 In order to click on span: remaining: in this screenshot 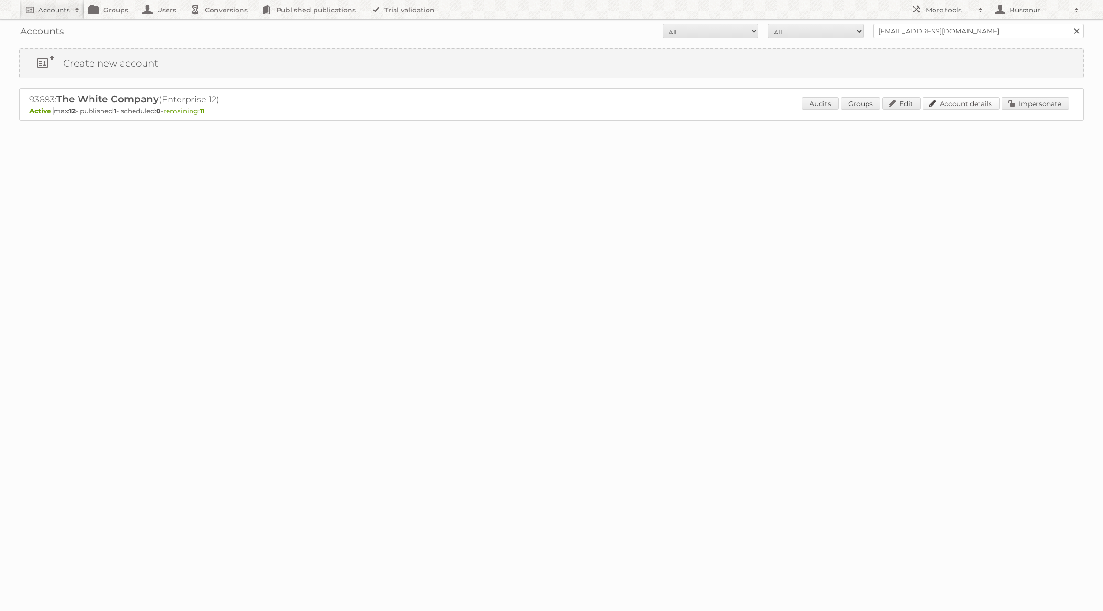, I will do `click(184, 111)`.